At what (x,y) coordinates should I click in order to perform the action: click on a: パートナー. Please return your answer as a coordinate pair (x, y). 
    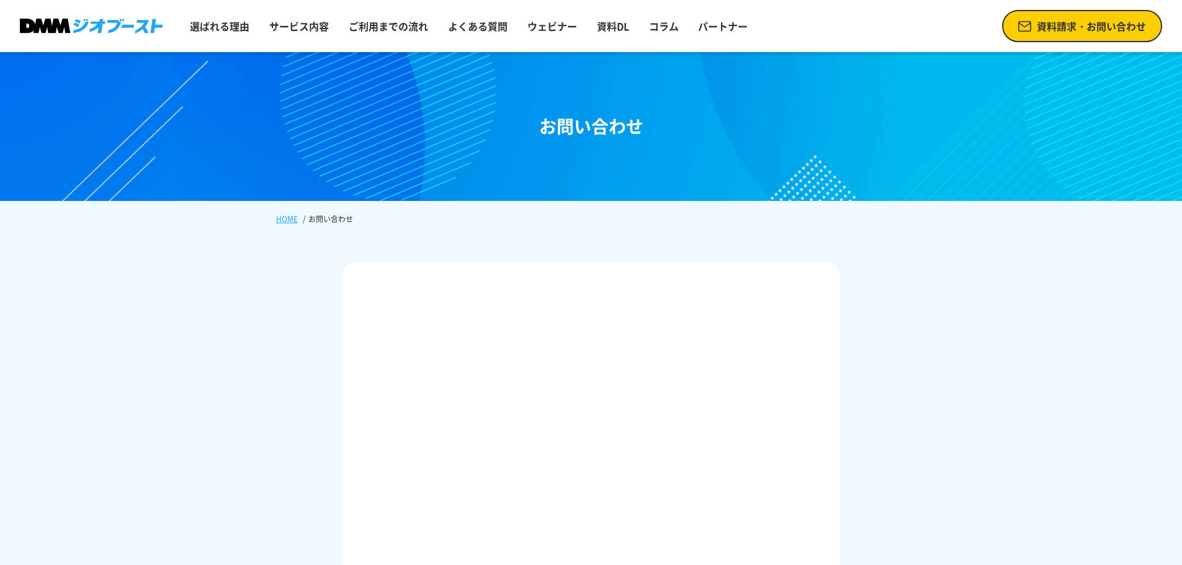
    Looking at the image, I should click on (723, 26).